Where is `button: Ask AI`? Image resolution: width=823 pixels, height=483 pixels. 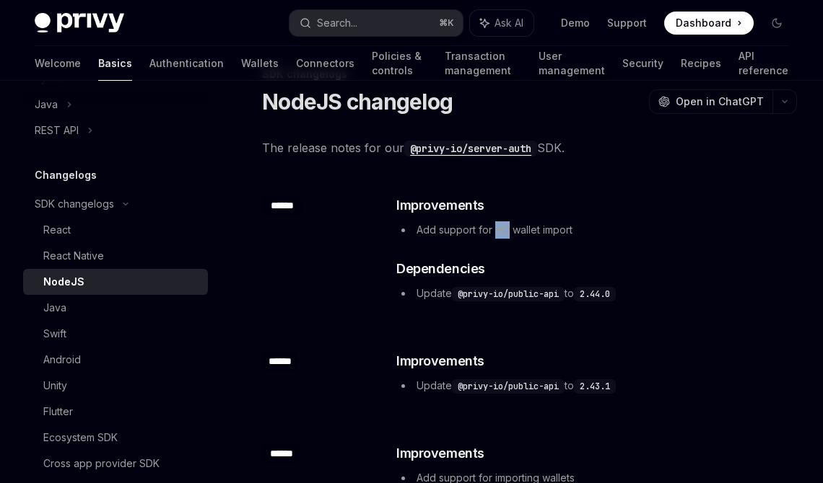
button: Ask AI is located at coordinates (501, 23).